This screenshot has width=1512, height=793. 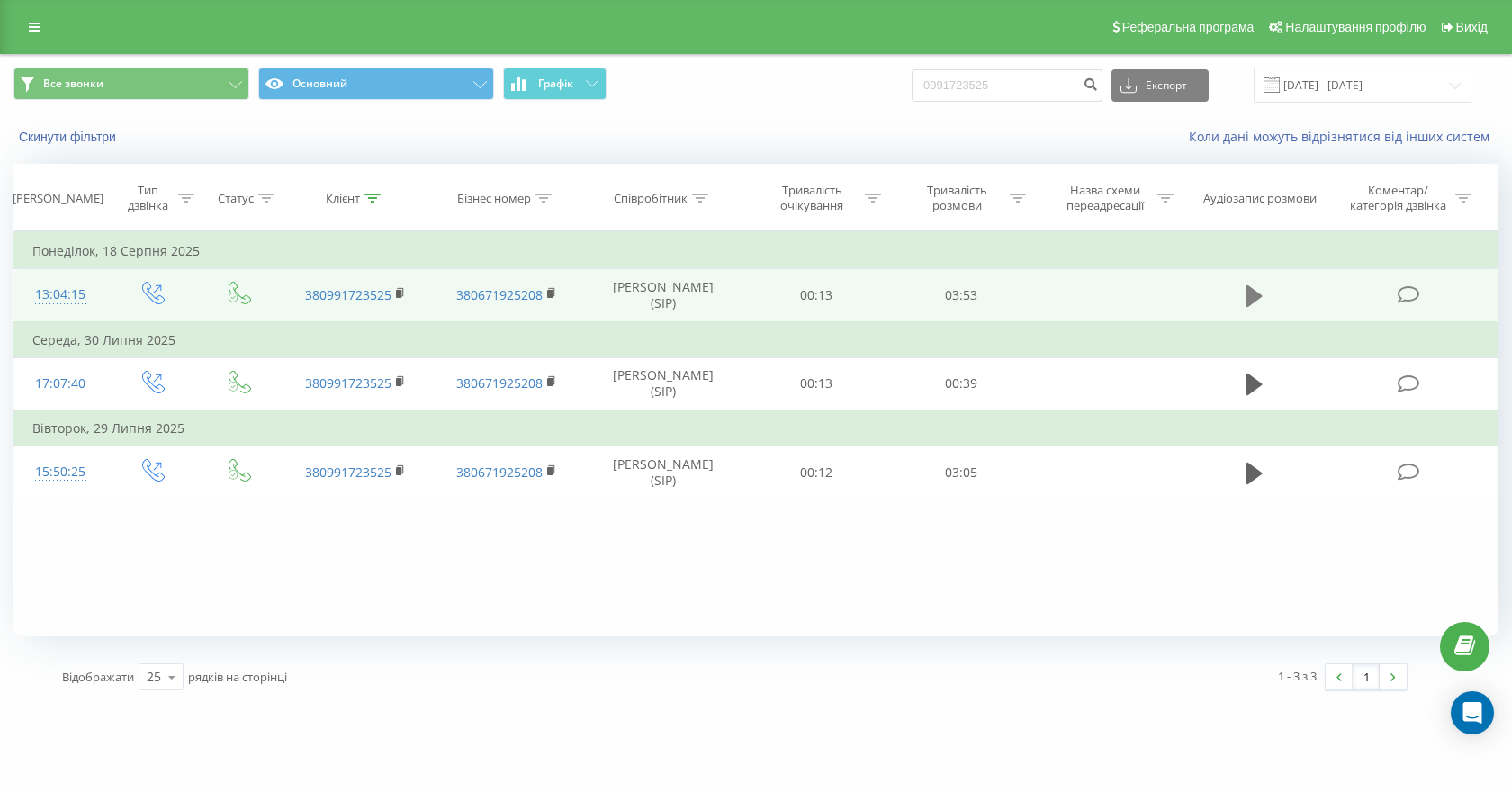 What do you see at coordinates (816, 473) in the screenshot?
I see `td: 00:12` at bounding box center [816, 473].